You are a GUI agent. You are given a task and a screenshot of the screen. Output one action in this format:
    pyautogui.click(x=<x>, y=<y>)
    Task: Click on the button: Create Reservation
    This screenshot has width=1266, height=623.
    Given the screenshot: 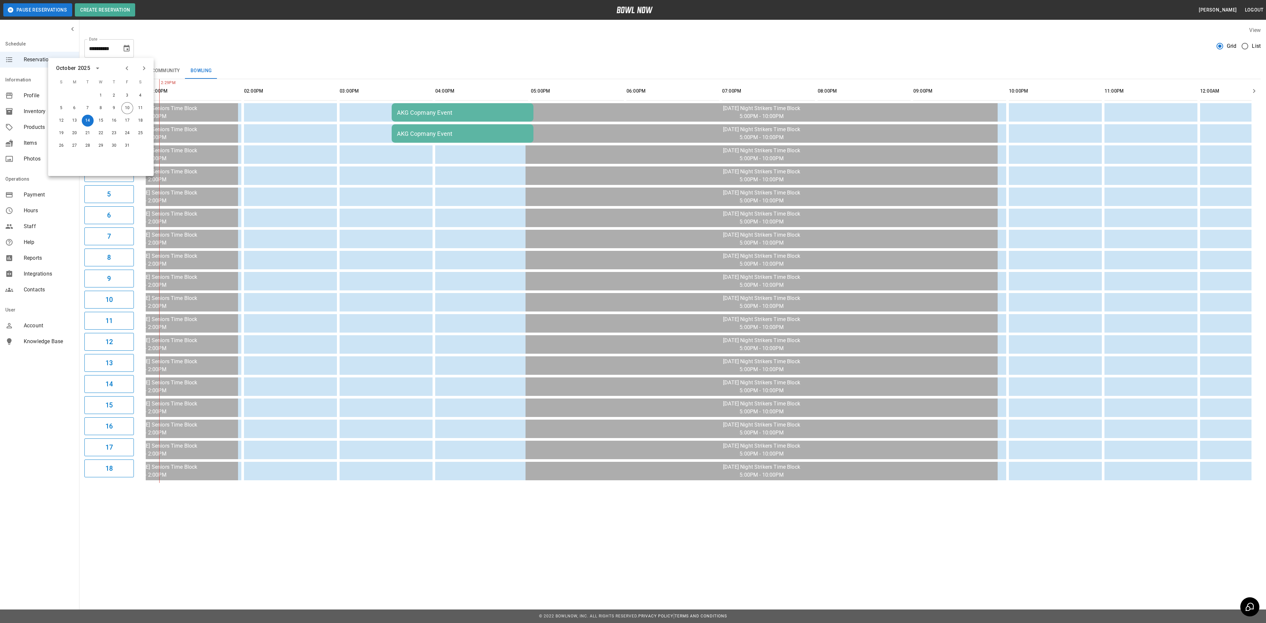 What is the action you would take?
    pyautogui.click(x=105, y=10)
    